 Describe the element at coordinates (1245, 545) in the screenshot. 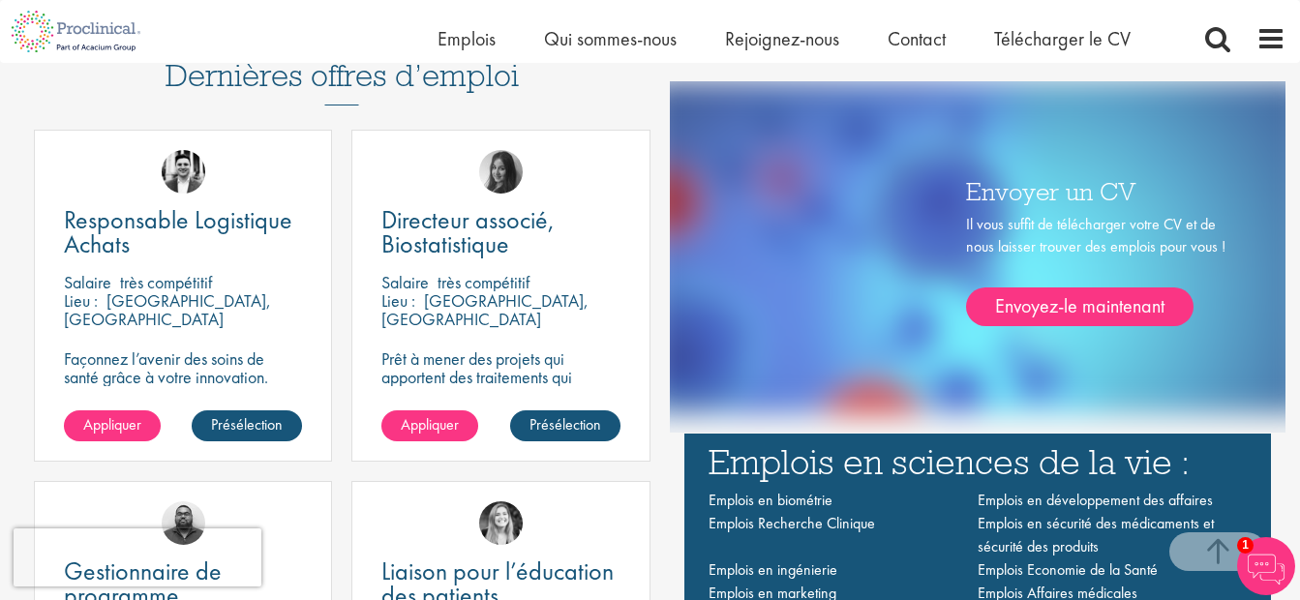

I see `span: 1` at that location.